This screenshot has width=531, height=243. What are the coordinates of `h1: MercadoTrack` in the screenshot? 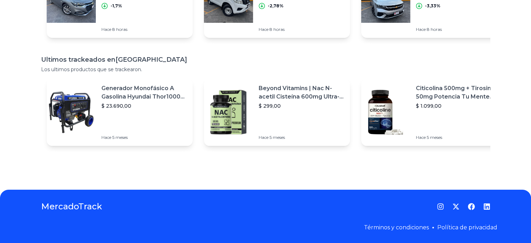 It's located at (72, 207).